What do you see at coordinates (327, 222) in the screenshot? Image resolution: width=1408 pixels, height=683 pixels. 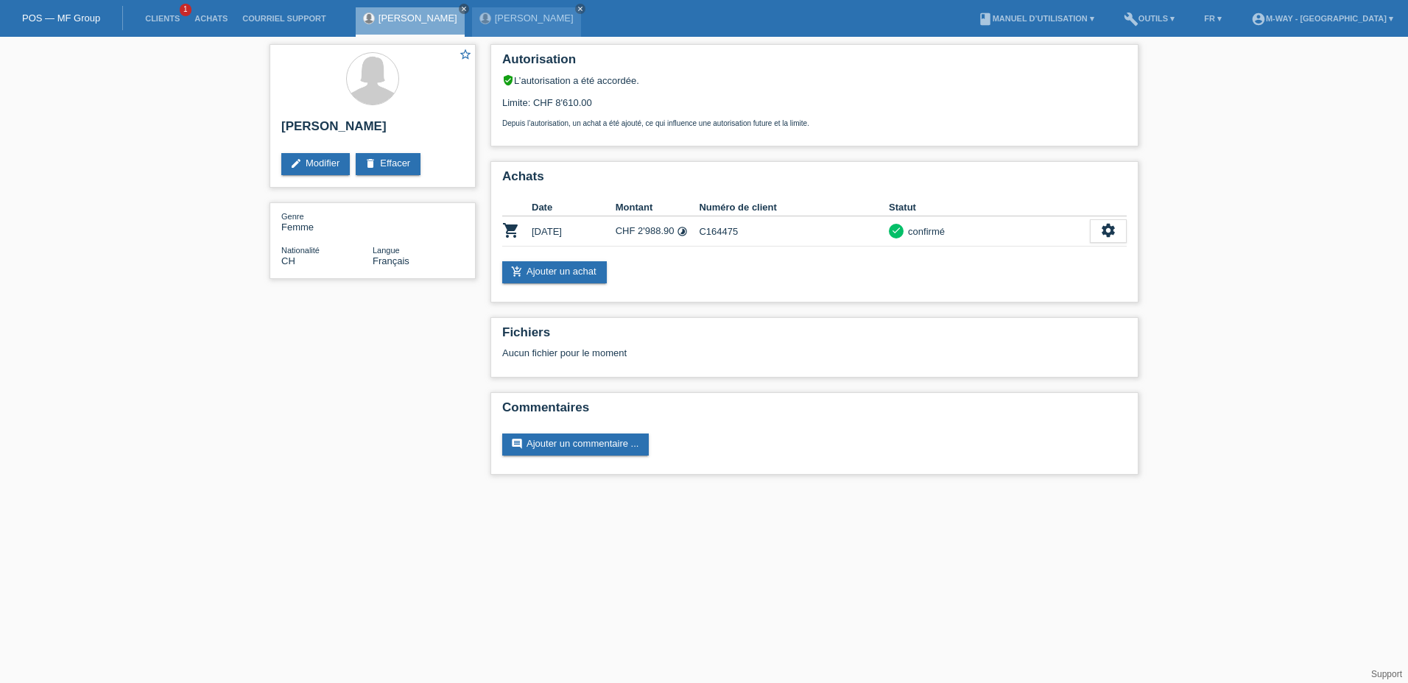 I see `div: Femme` at bounding box center [327, 222].